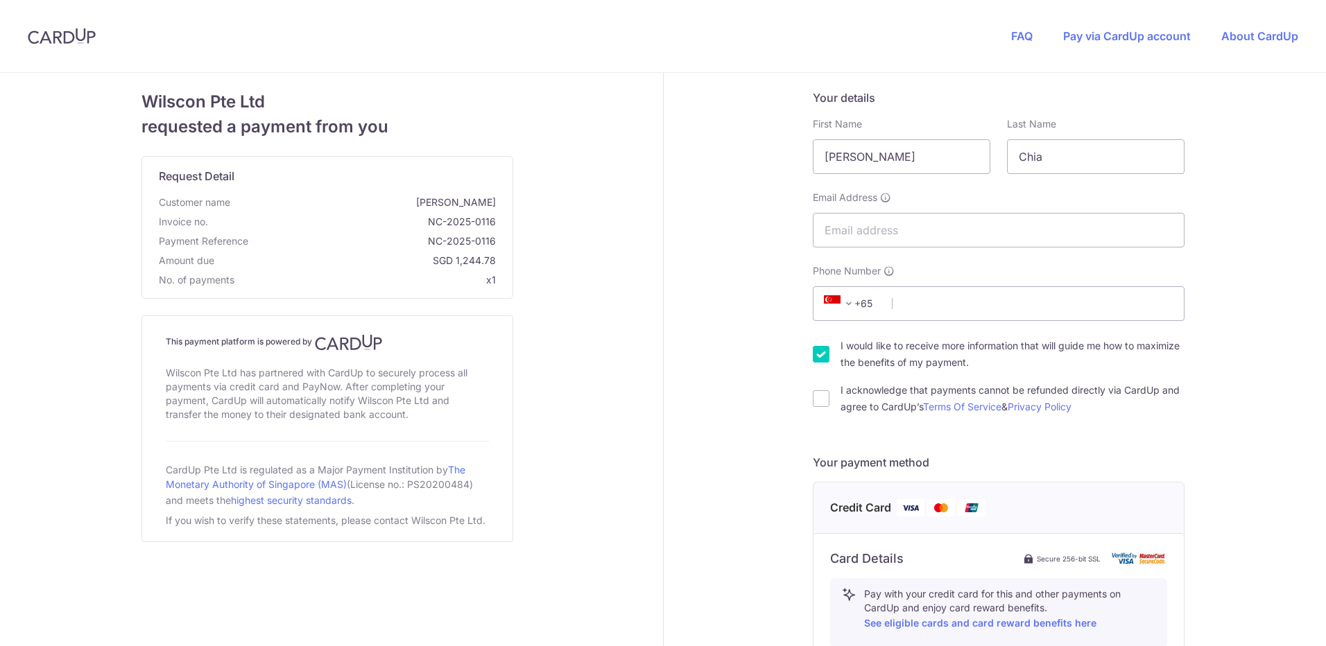  What do you see at coordinates (902, 157) in the screenshot?
I see `input: First name` at bounding box center [902, 157].